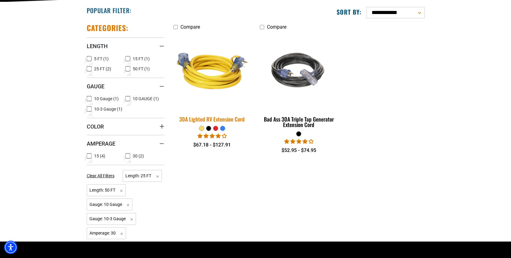 This screenshot has height=258, width=511. What do you see at coordinates (106, 190) in the screenshot?
I see `a: Length: 50 FT` at bounding box center [106, 190].